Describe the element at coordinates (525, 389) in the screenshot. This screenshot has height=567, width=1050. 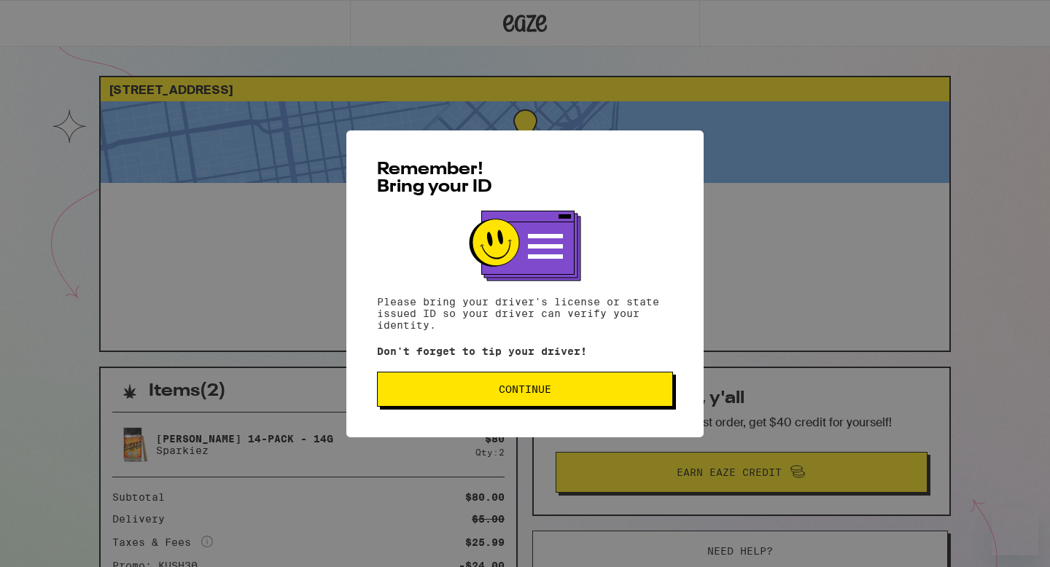
I see `span: Continue` at that location.